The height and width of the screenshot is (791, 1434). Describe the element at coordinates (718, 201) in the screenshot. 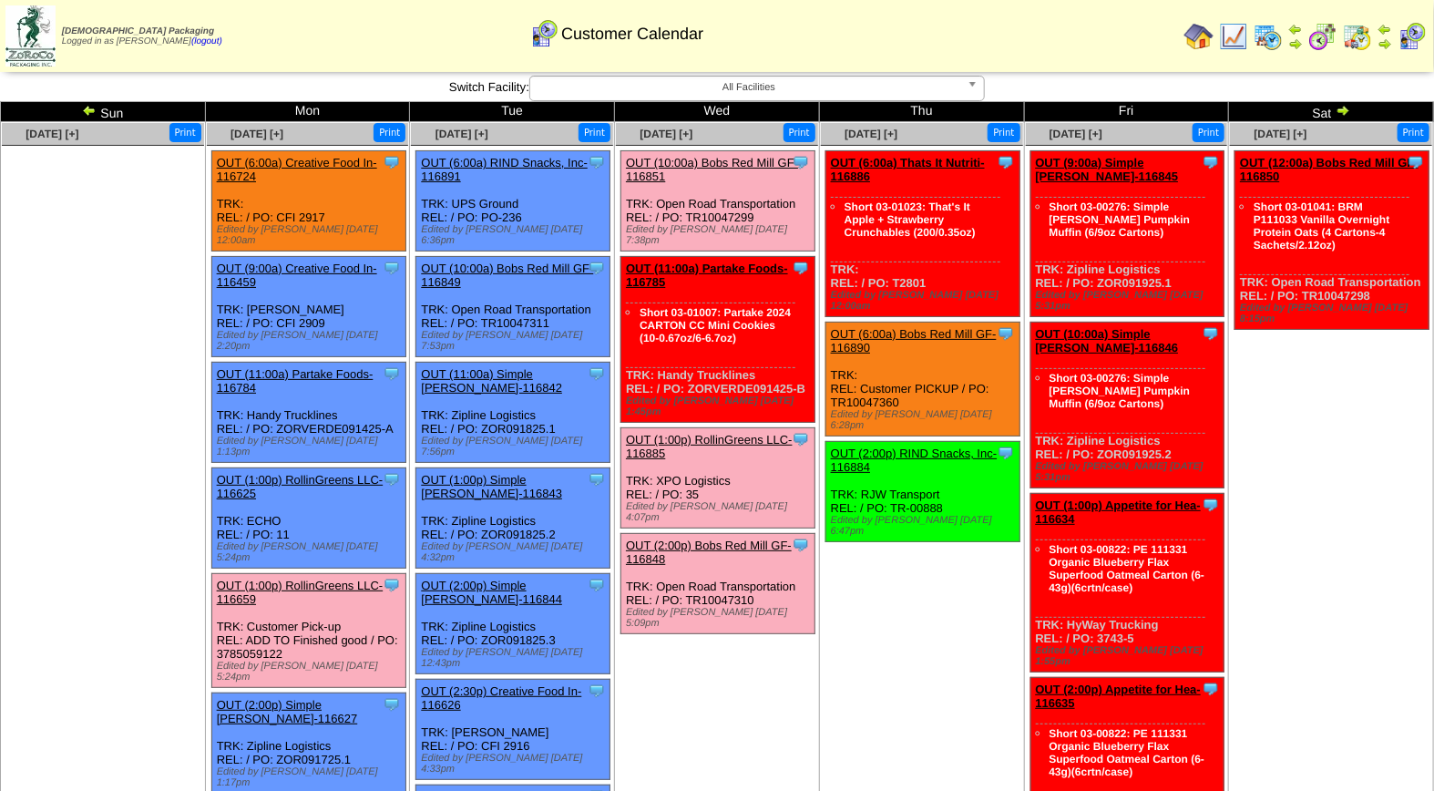

I see `div: TRK: Open Road Transportation REL: / PO: TR10047299` at that location.